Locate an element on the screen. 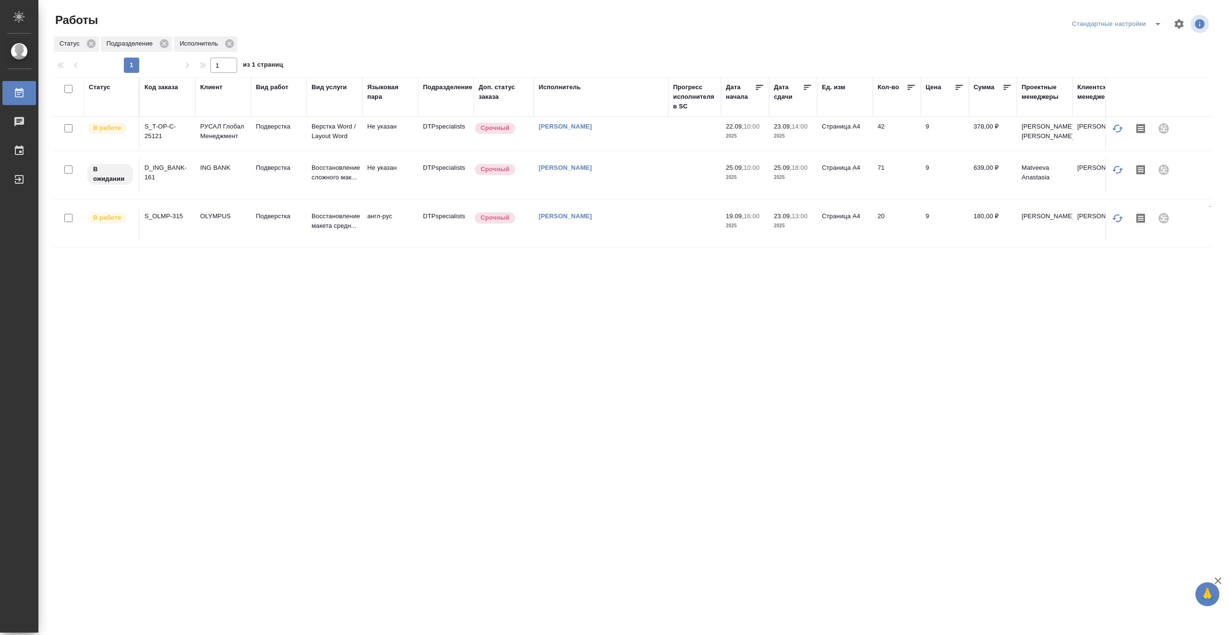 This screenshot has width=1229, height=635. p: ING BANK is located at coordinates (223, 168).